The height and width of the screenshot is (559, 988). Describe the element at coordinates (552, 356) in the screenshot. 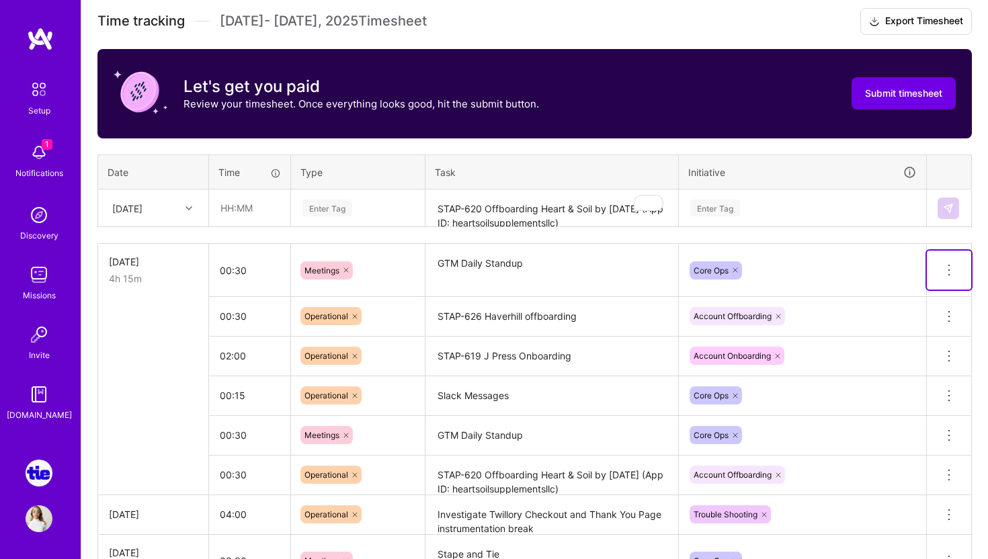

I see `textarea: STAP-619 J Press Onboarding` at that location.